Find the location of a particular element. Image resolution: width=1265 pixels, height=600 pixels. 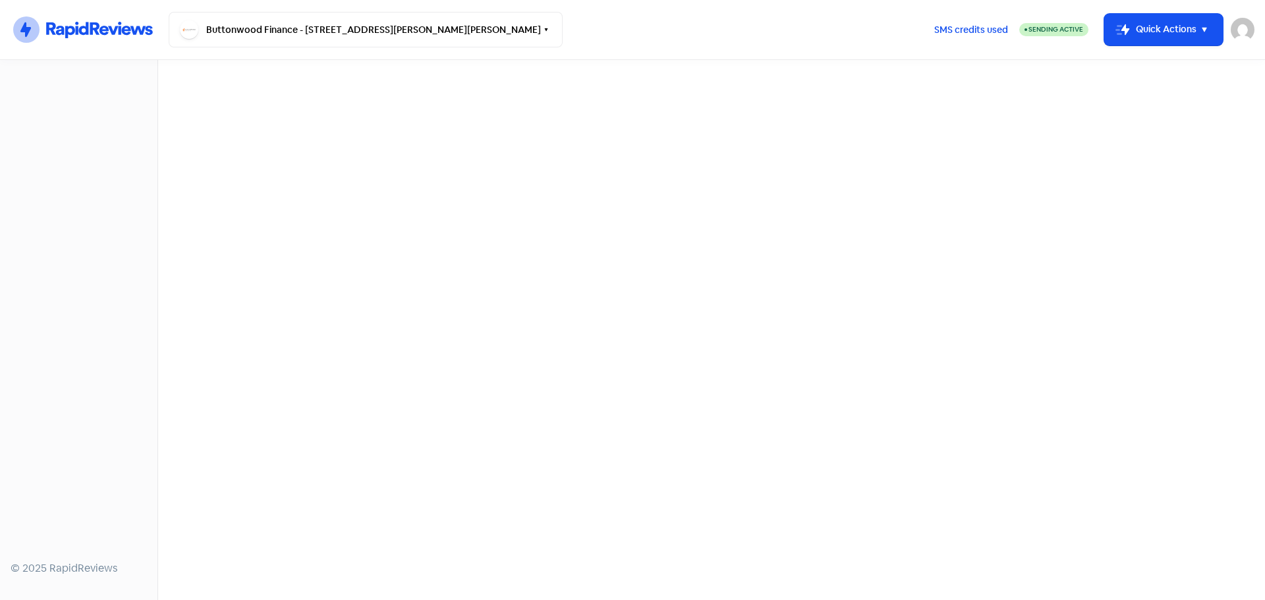

a: Sending Active is located at coordinates (1054, 30).